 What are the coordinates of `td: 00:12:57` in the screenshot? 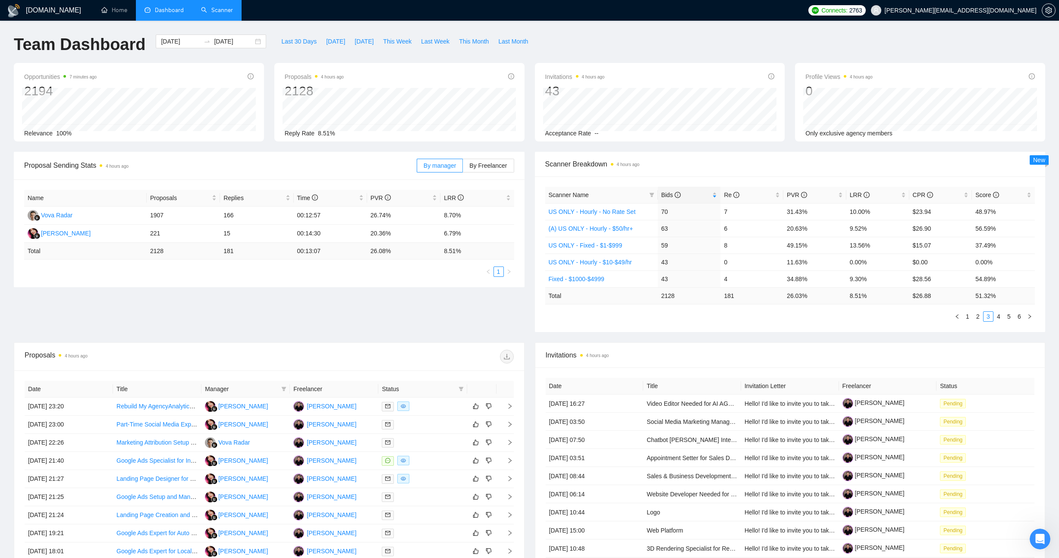 It's located at (330, 216).